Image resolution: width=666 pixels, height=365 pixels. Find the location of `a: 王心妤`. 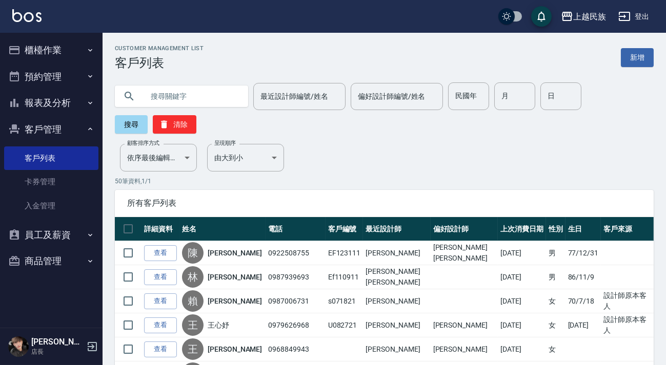

a: 王心妤 is located at coordinates (218, 325).